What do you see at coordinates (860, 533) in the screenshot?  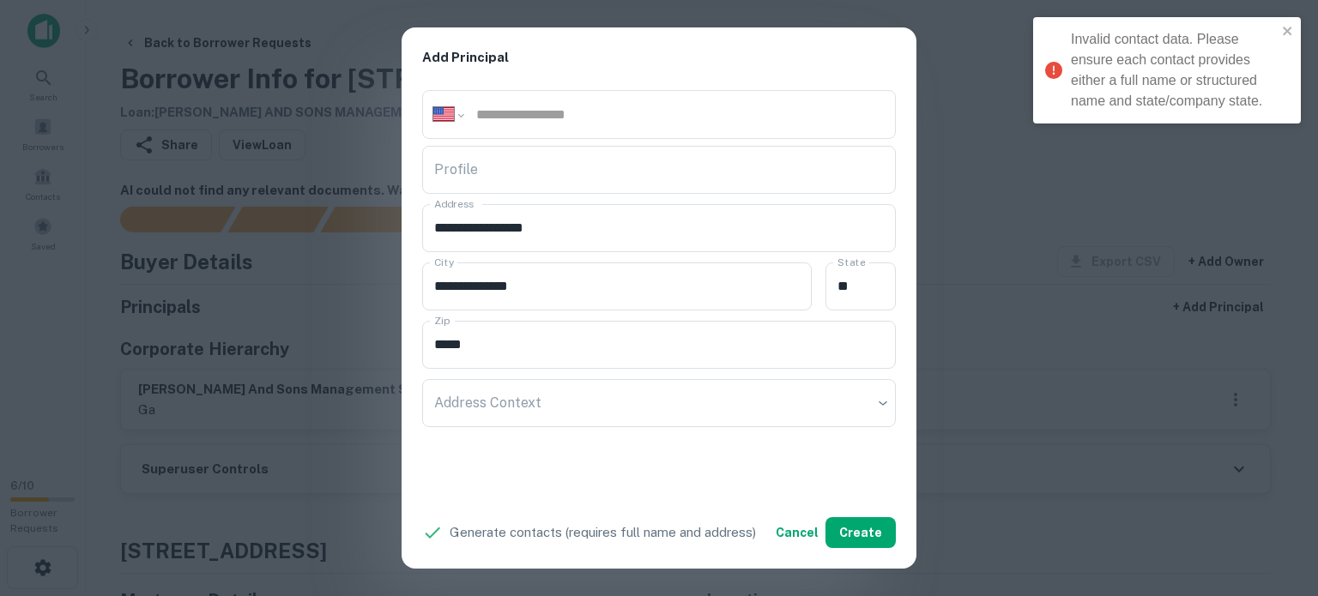 I see `button: Create` at bounding box center [860, 533].